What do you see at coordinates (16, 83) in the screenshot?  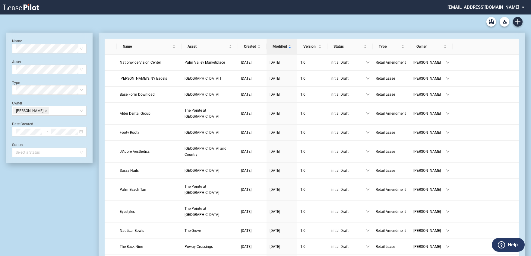 I see `label: Type` at bounding box center [16, 83].